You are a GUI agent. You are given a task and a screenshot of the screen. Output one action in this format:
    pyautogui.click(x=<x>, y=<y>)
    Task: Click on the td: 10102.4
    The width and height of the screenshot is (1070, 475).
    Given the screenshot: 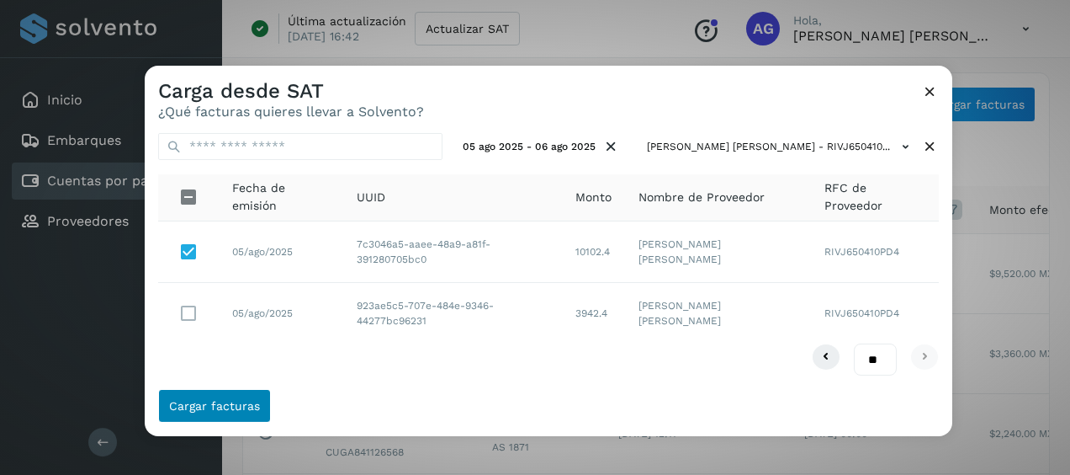 What is the action you would take?
    pyautogui.click(x=593, y=252)
    